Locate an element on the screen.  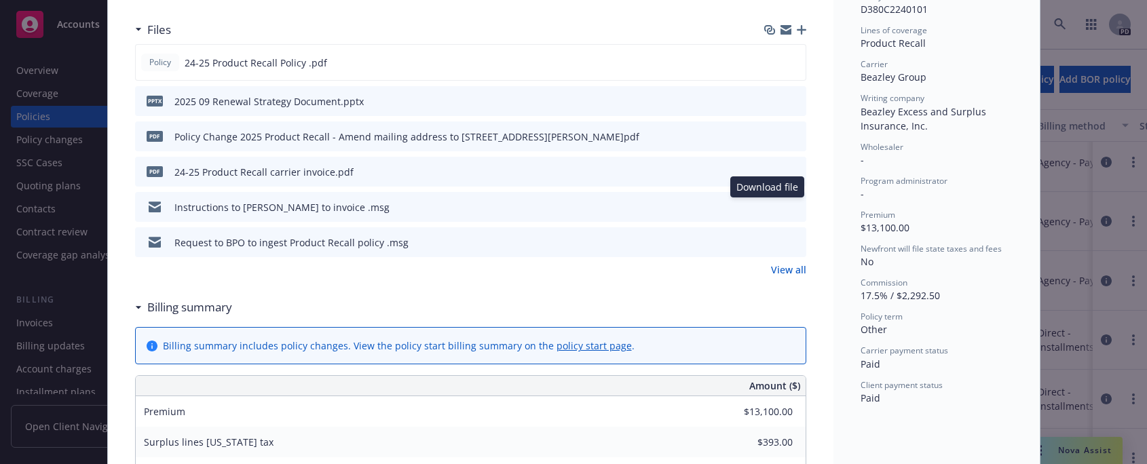
span: Amount ($) is located at coordinates (775, 386).